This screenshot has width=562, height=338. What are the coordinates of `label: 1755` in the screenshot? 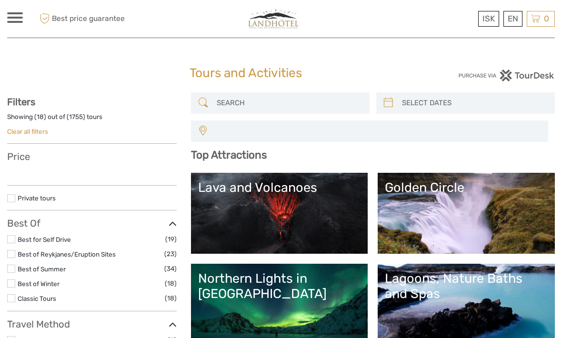 It's located at (76, 117).